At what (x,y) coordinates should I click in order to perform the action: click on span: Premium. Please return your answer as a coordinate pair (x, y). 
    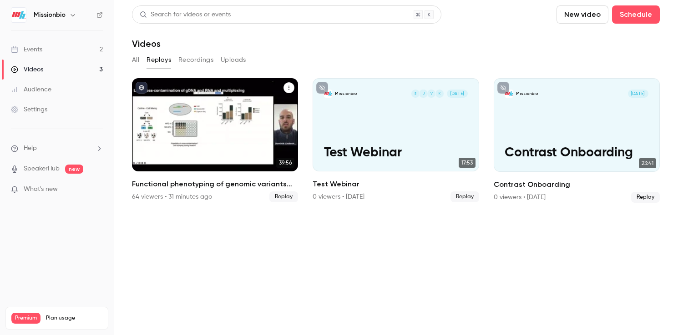
    Looking at the image, I should click on (26, 318).